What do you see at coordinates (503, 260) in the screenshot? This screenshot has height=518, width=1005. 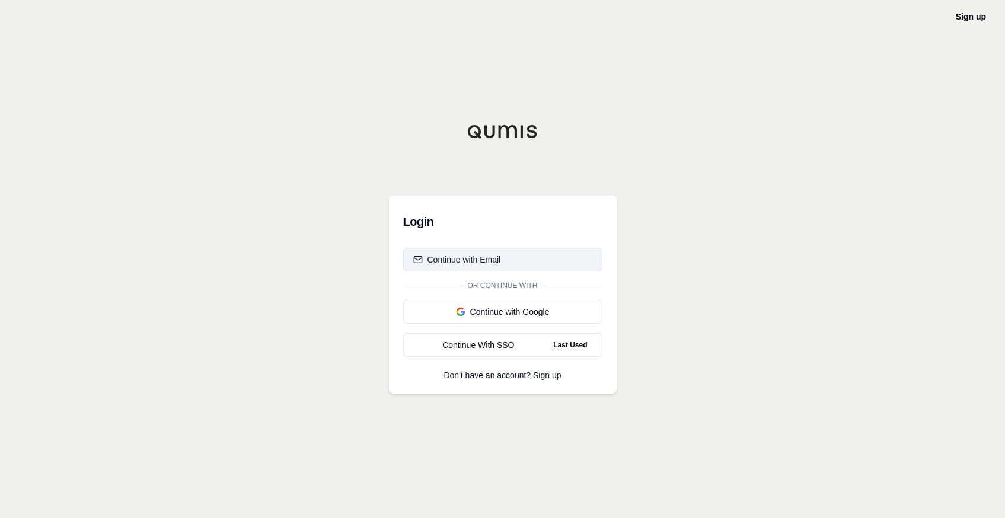 I see `button: Continue with Email` at bounding box center [503, 260].